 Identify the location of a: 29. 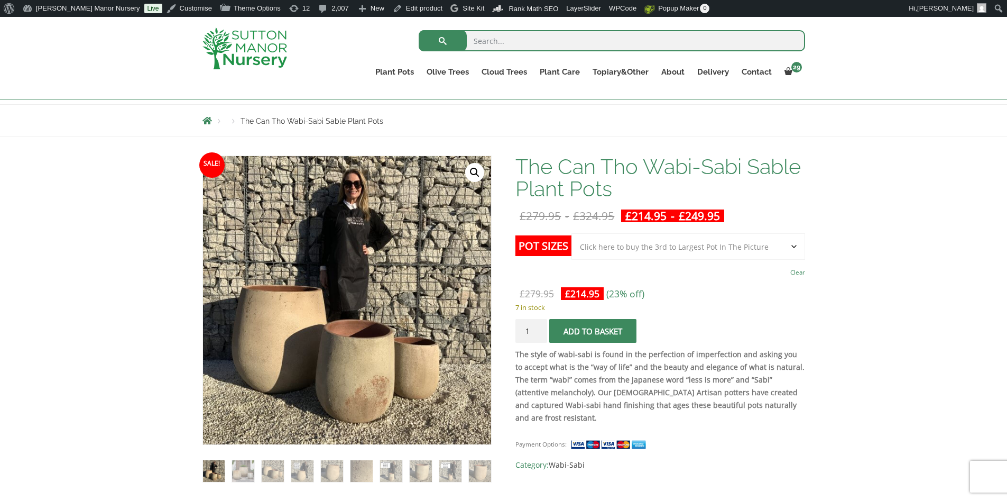
(791, 72).